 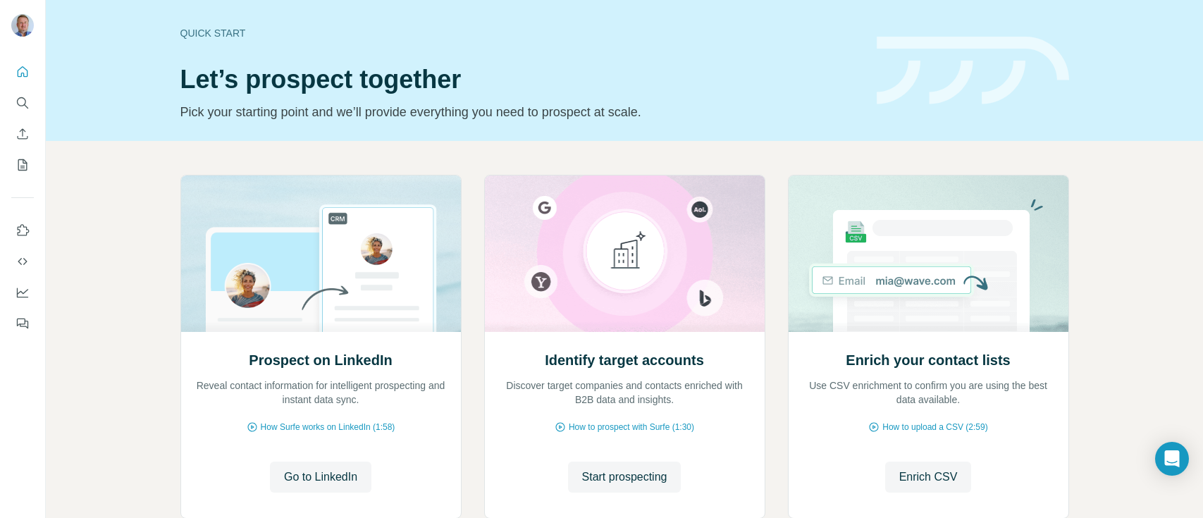 I want to click on p: Use CSV enrichment to confirm you are using the best data available., so click(x=928, y=393).